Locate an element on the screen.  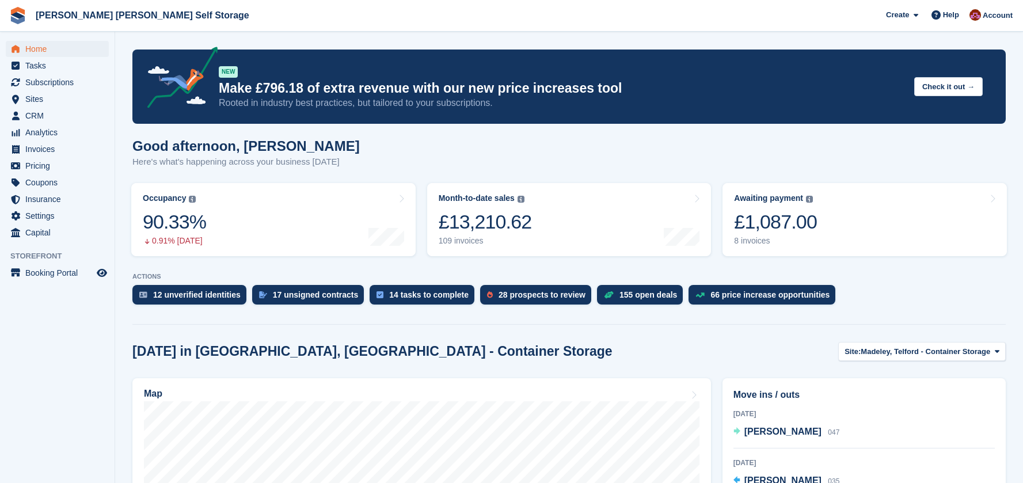
img: price-adjustments-announcement-icon-8257ccfd72463d97f412b2fc003d46551f7dbcb40ab6d574587a9cd5c0d94... is located at coordinates (178, 79).